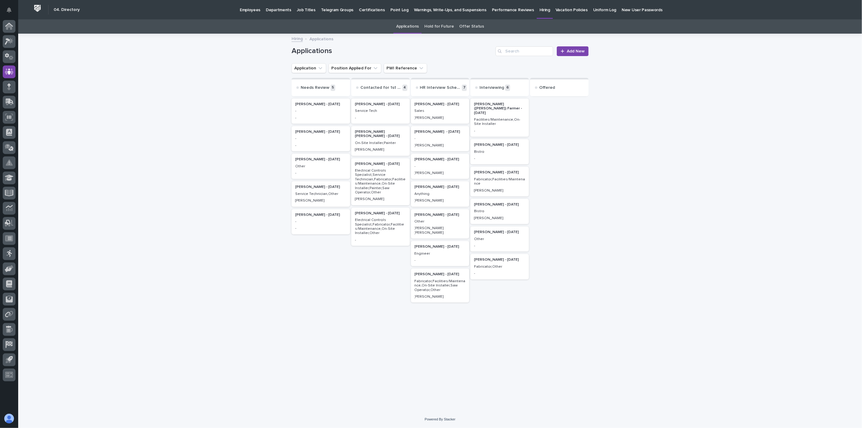 This screenshot has width=862, height=428. Describe the element at coordinates (380, 111) in the screenshot. I see `p: Service Tech` at that location.